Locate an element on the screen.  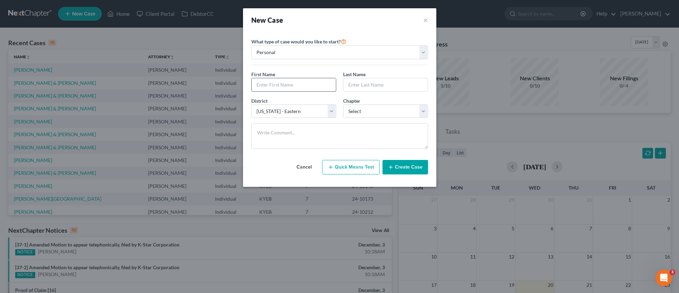
input: Enter Last Name is located at coordinates (386, 85).